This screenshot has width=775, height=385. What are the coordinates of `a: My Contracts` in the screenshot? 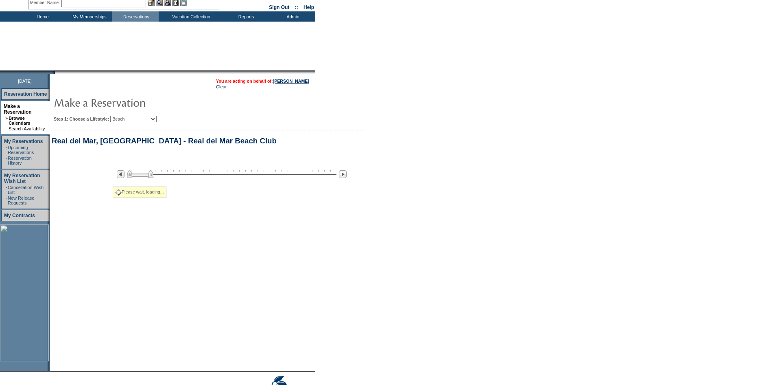 It's located at (20, 215).